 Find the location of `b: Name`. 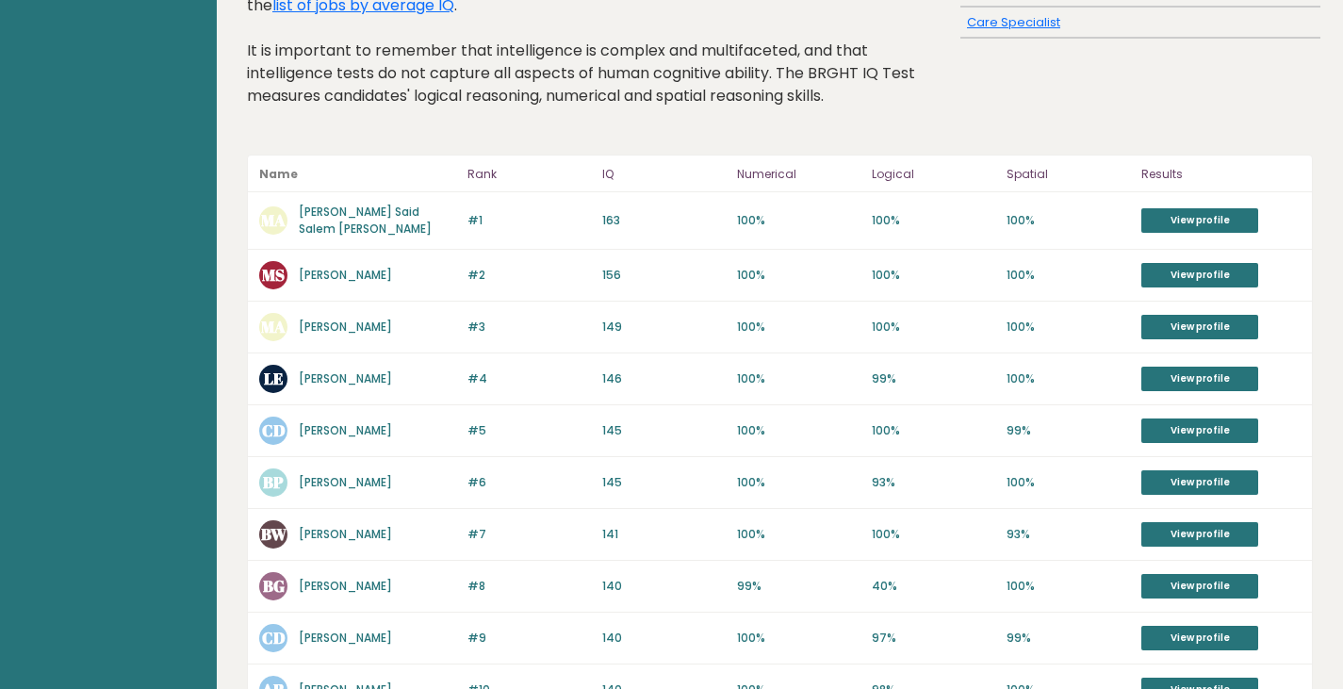

b: Name is located at coordinates (278, 173).